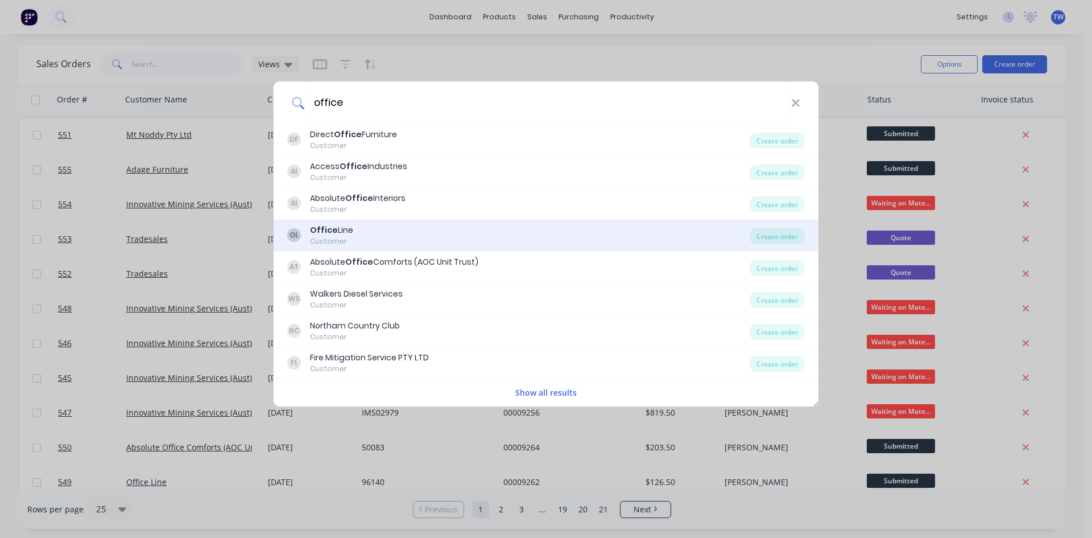 This screenshot has height=538, width=1092. What do you see at coordinates (294, 267) in the screenshot?
I see `div: AT` at bounding box center [294, 267].